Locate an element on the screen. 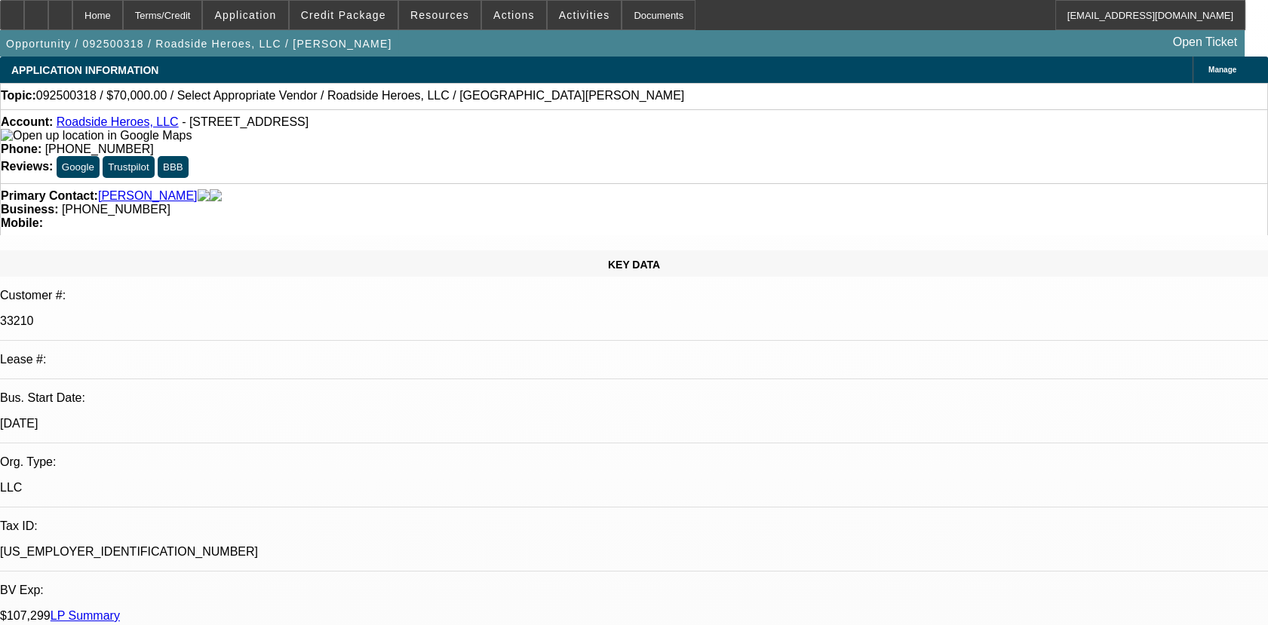  span: APPLICATION INFORMATION is located at coordinates (84, 70).